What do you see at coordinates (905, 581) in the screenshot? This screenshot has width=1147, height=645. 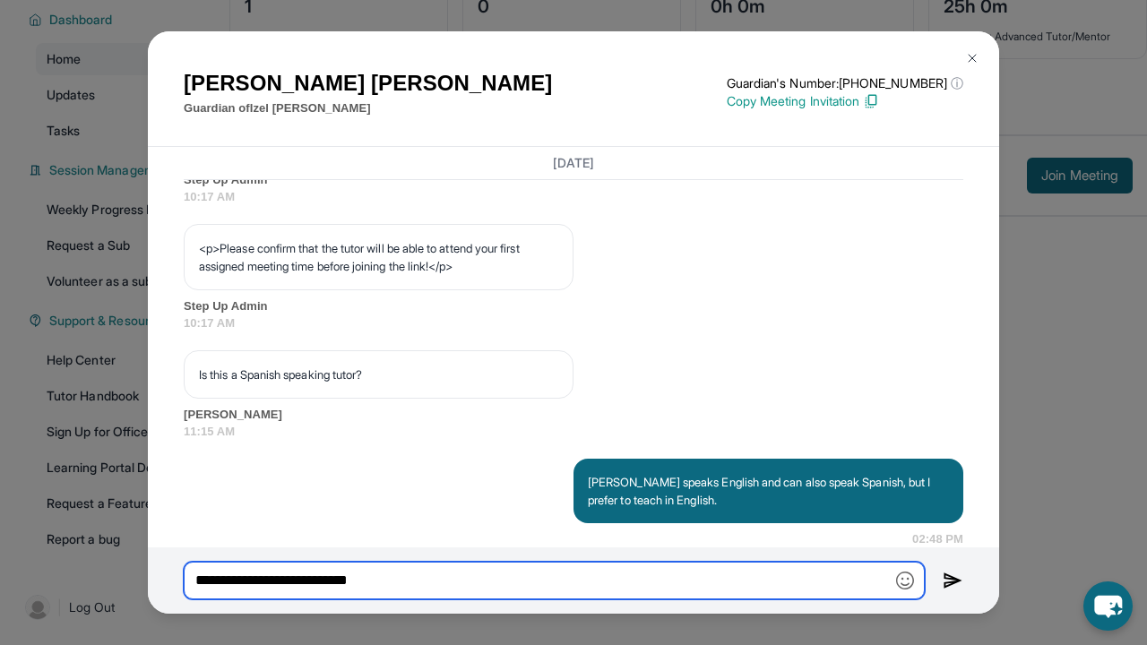 I see `img: Emoji` at bounding box center [905, 581].